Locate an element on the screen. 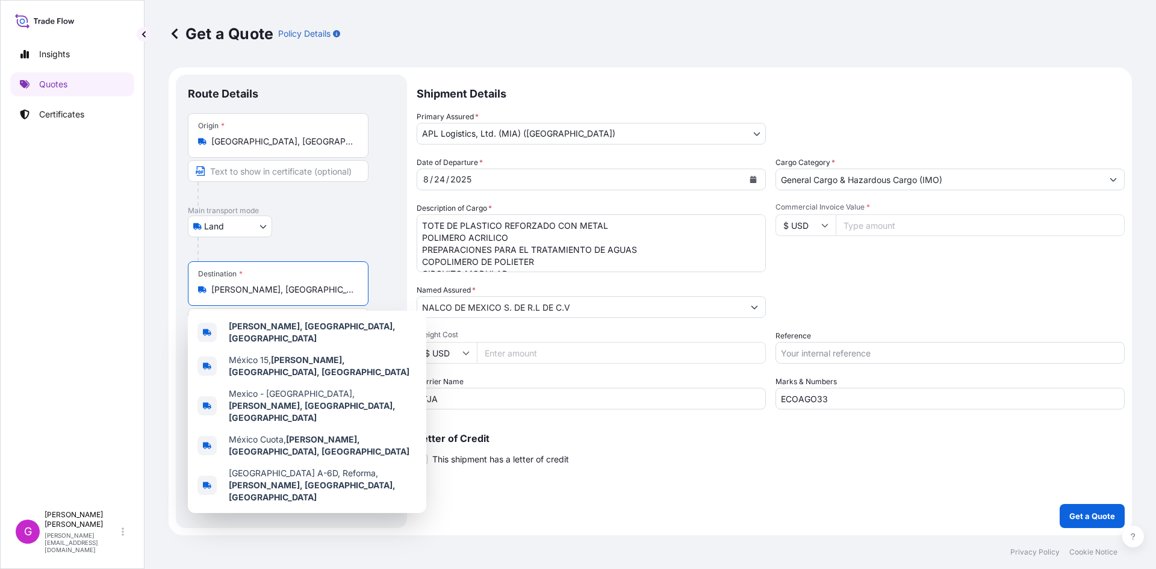 The image size is (1156, 569). span: Commercial Invoice Value is located at coordinates (950, 207).